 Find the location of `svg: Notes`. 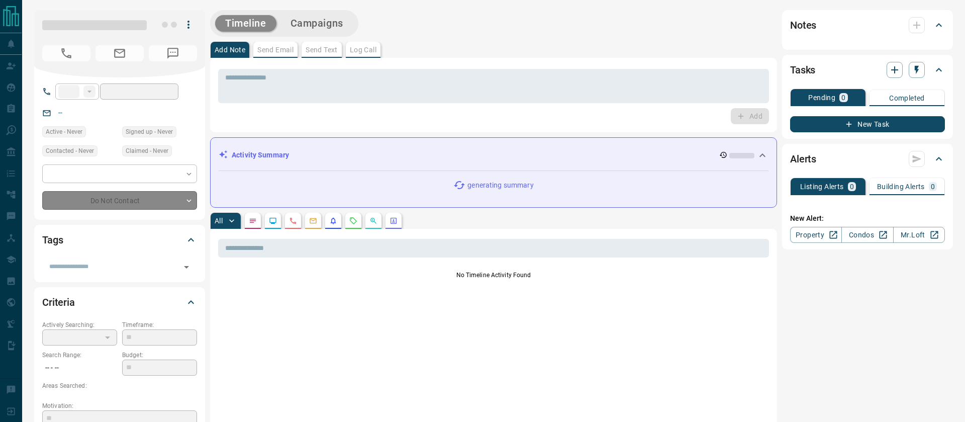

svg: Notes is located at coordinates (253, 221).